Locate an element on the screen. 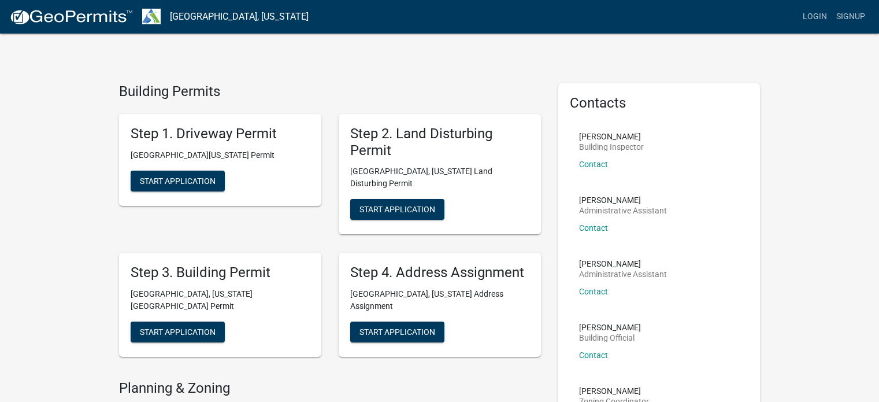 This screenshot has width=879, height=402. h4: Planning & Zoning is located at coordinates (330, 388).